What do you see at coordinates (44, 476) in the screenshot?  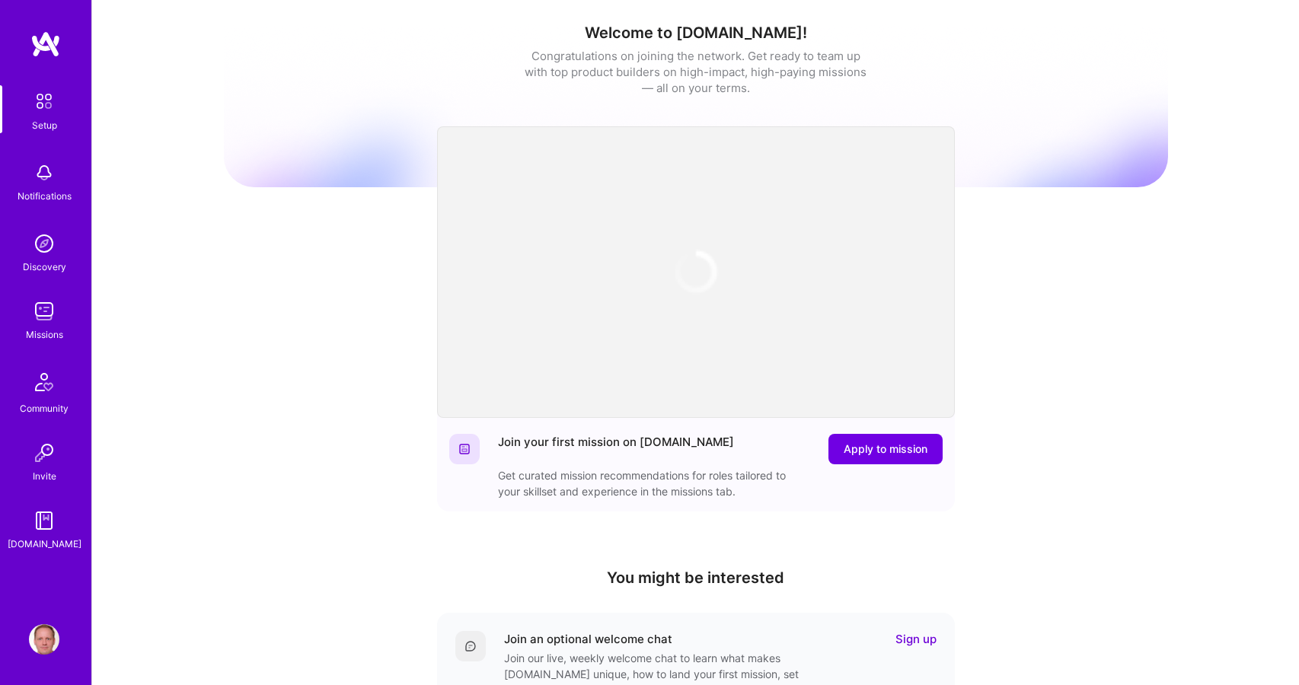 I see `div: Invite` at bounding box center [44, 476].